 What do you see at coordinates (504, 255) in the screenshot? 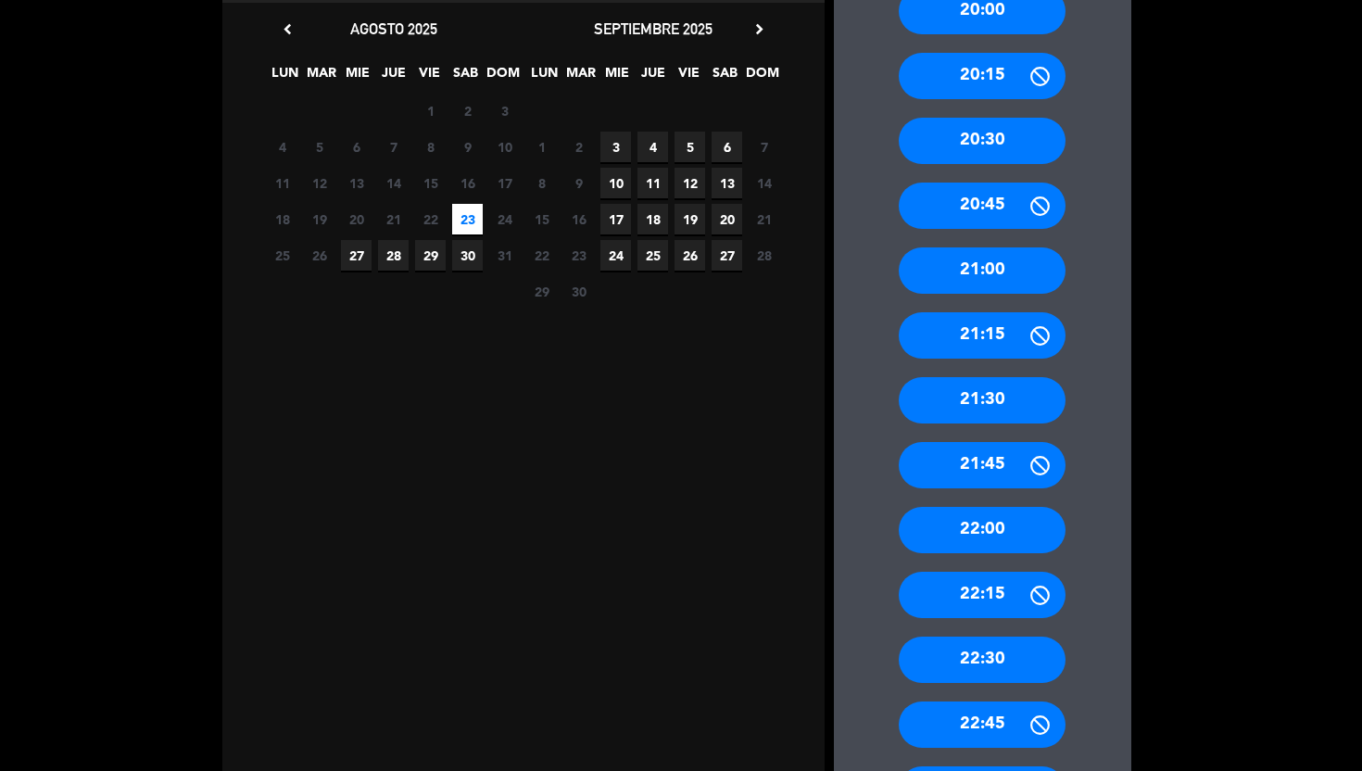
I see `span: 31` at bounding box center [504, 255].